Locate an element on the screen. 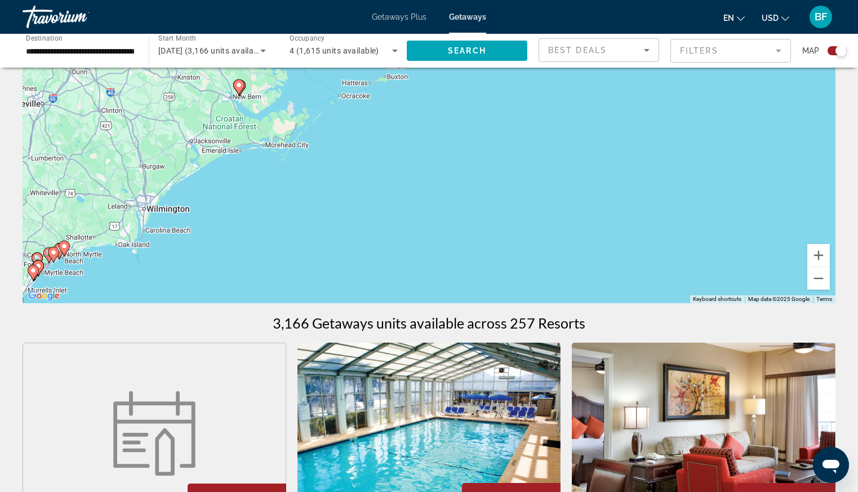 The image size is (858, 492). span: USD is located at coordinates (770, 18).